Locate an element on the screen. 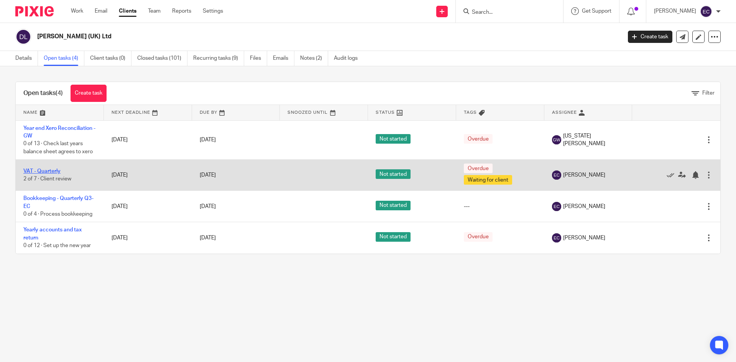 Image resolution: width=736 pixels, height=362 pixels. a: Bookkeeping - Quarterly Q3- EC is located at coordinates (58, 203).